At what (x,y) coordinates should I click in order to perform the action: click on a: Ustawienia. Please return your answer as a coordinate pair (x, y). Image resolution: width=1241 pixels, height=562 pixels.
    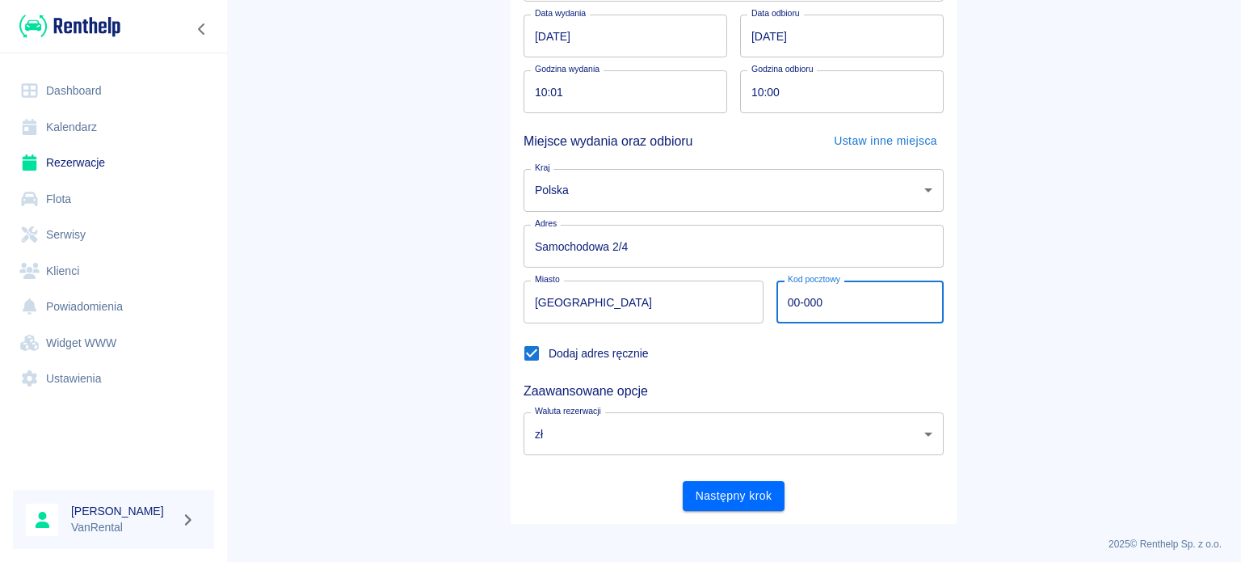
    Looking at the image, I should click on (113, 378).